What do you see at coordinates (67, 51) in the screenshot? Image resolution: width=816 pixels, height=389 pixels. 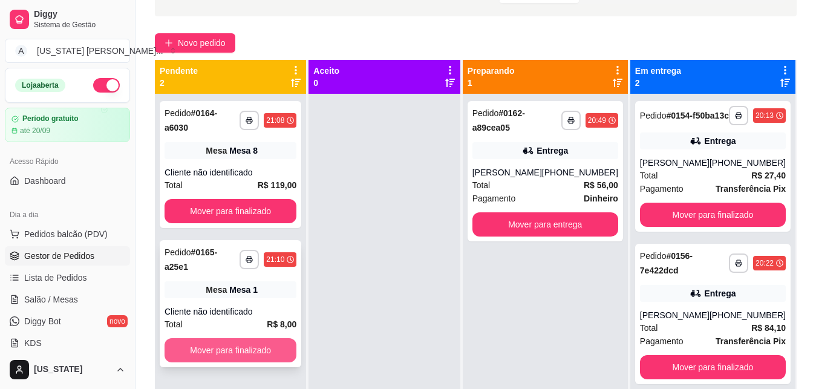 I see `button: Select a team` at bounding box center [67, 51].